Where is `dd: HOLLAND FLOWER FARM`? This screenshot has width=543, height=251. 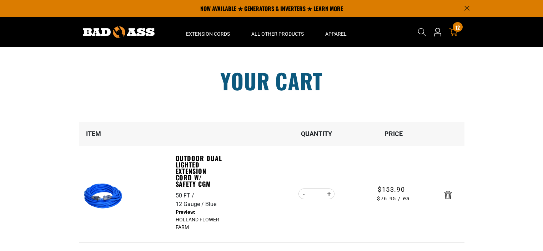
dd: HOLLAND FLOWER FARM is located at coordinates (200, 219).